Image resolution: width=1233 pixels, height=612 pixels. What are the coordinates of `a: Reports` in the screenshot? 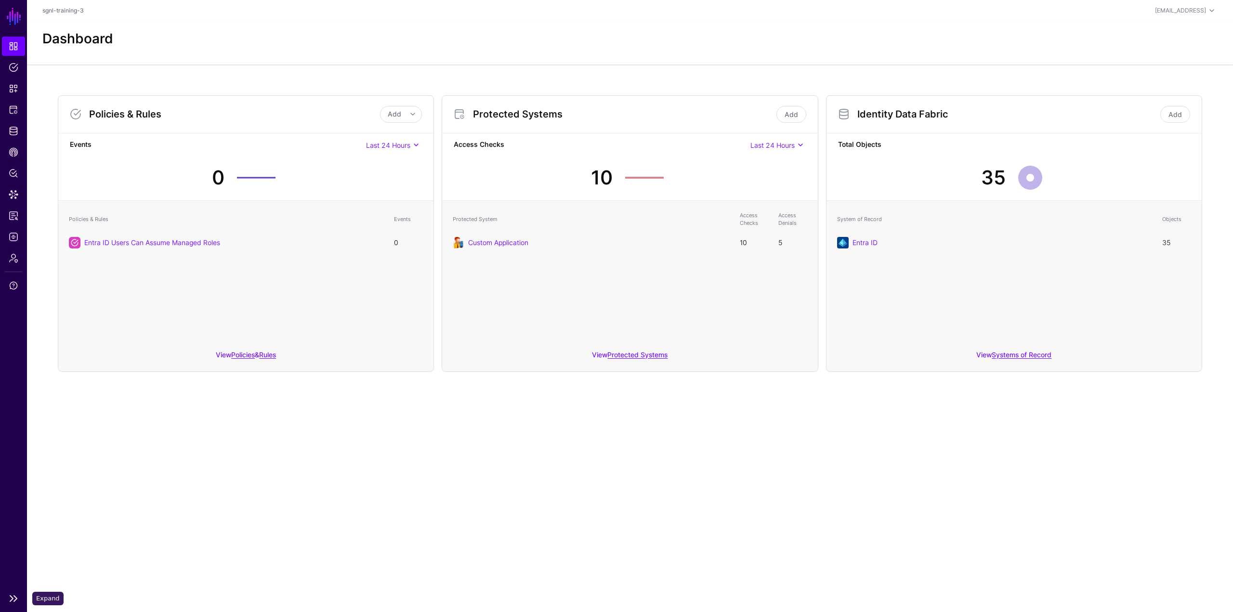 It's located at (13, 216).